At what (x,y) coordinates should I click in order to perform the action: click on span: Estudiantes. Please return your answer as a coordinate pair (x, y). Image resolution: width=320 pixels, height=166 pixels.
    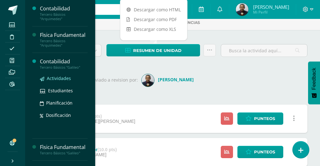
    Looking at the image, I should click on (60, 90).